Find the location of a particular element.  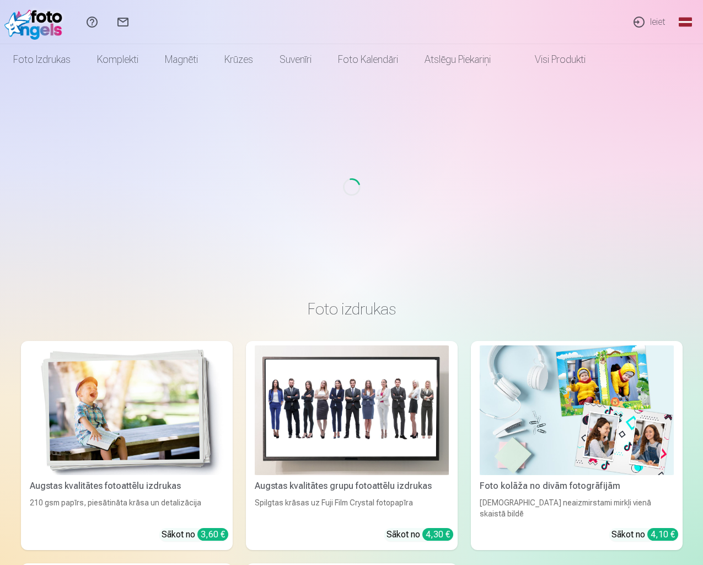

img: Foto kolāža no divām fotogrāfijām is located at coordinates (577, 410).